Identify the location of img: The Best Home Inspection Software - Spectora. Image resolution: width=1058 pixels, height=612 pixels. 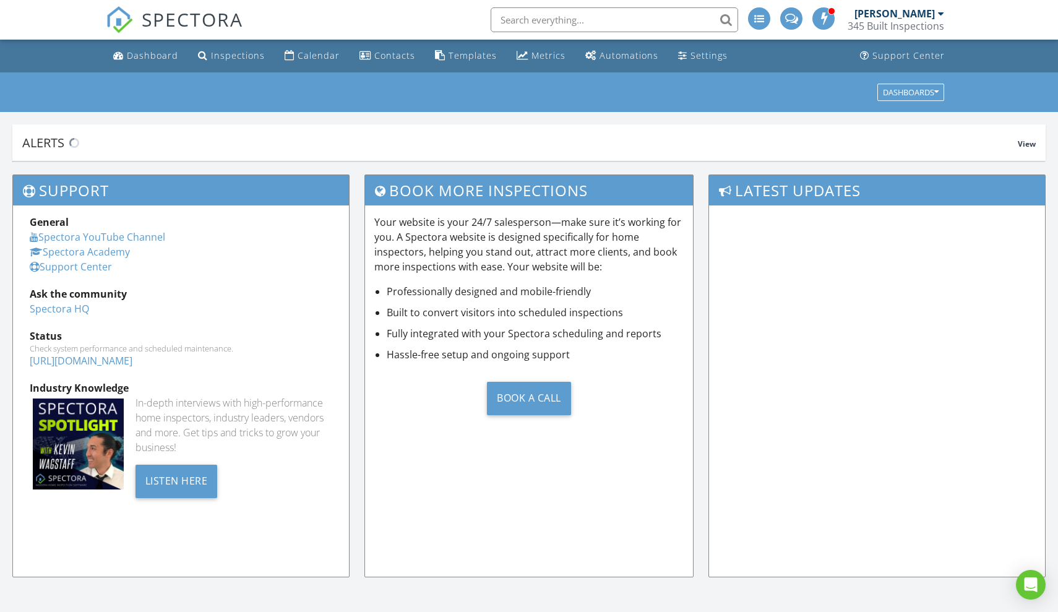
(119, 20).